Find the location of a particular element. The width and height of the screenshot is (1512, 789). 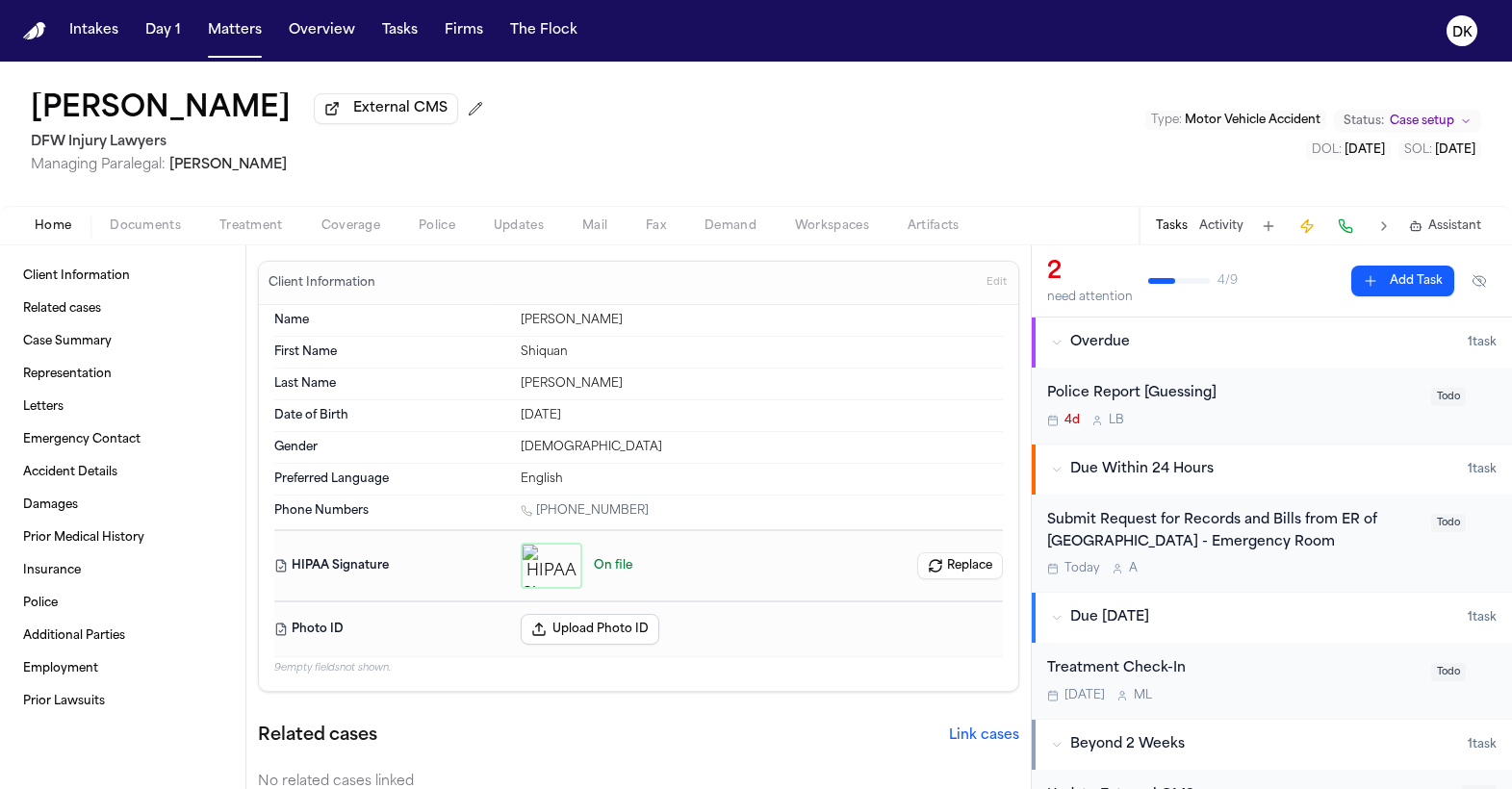

span: Accident Details is located at coordinates (70, 473).